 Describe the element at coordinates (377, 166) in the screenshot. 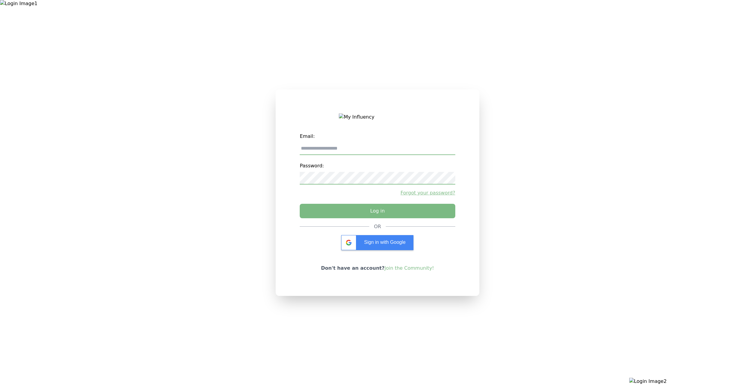

I see `label: Password:` at that location.